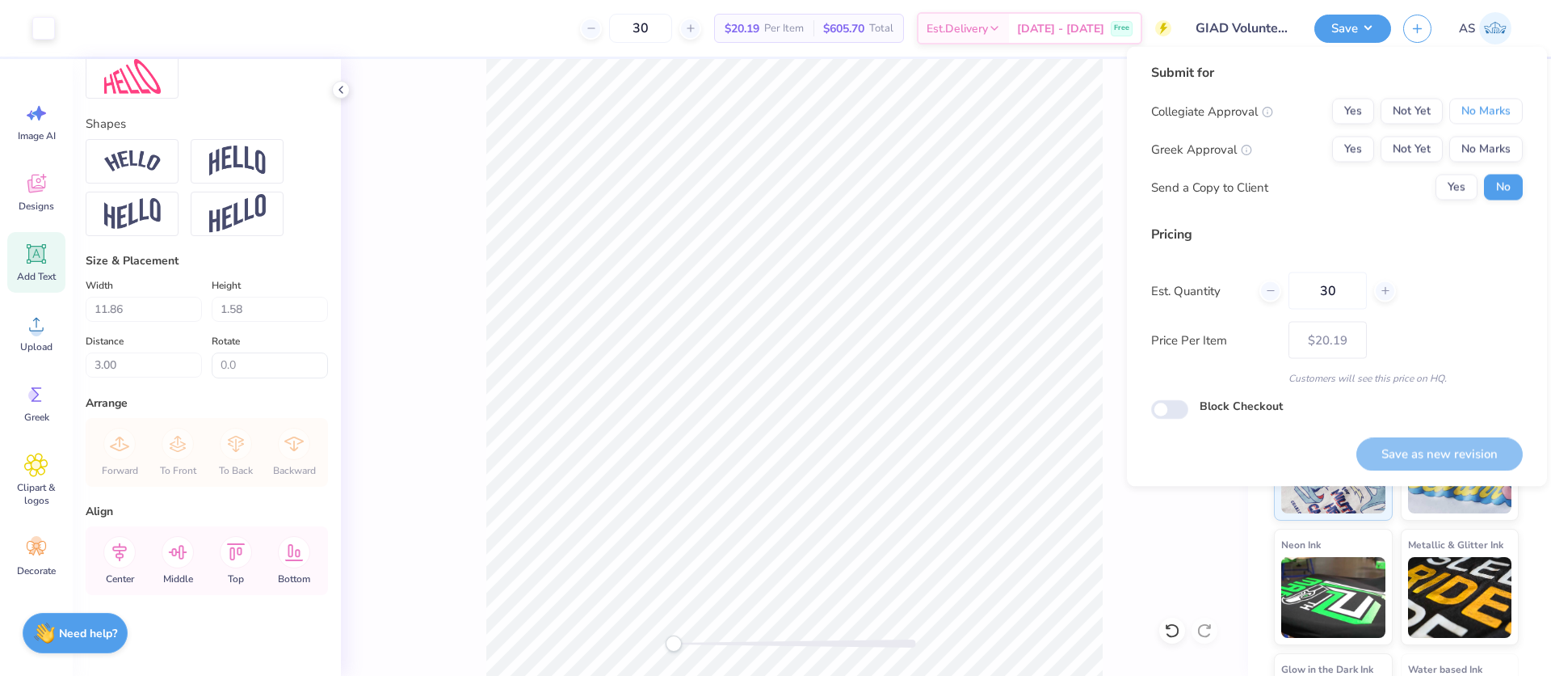 The image size is (1551, 676). I want to click on div: Pricing, so click(1337, 234).